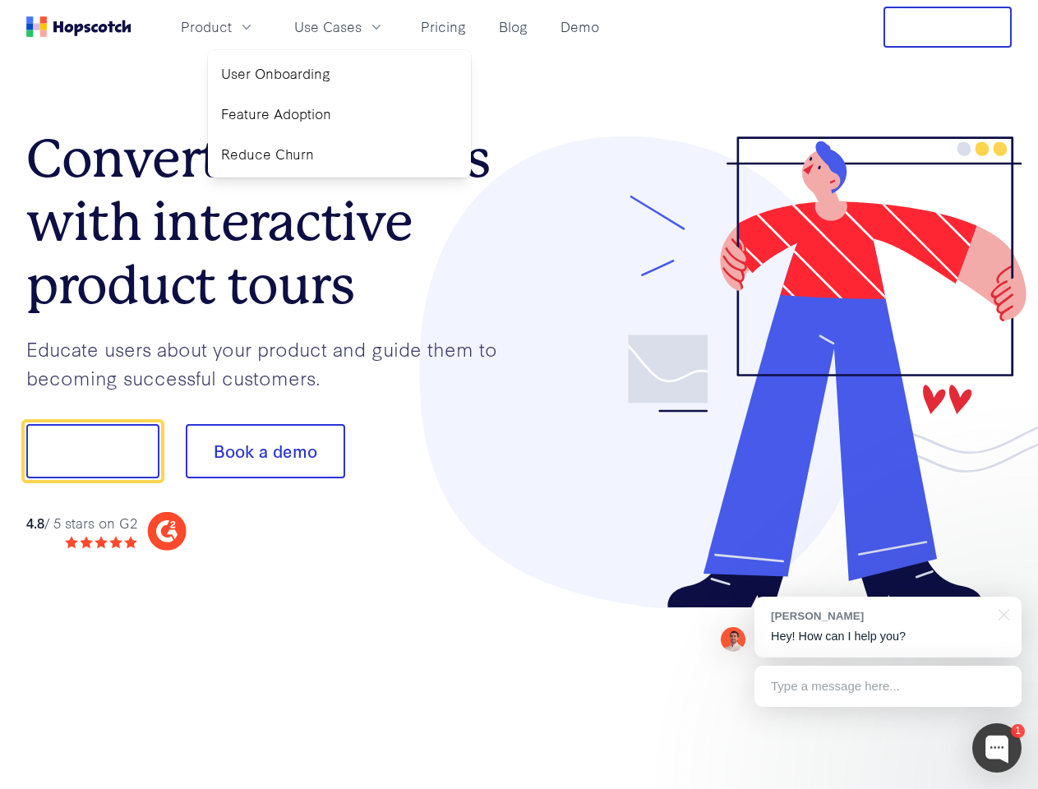  Describe the element at coordinates (79, 26) in the screenshot. I see `a: Home` at that location.